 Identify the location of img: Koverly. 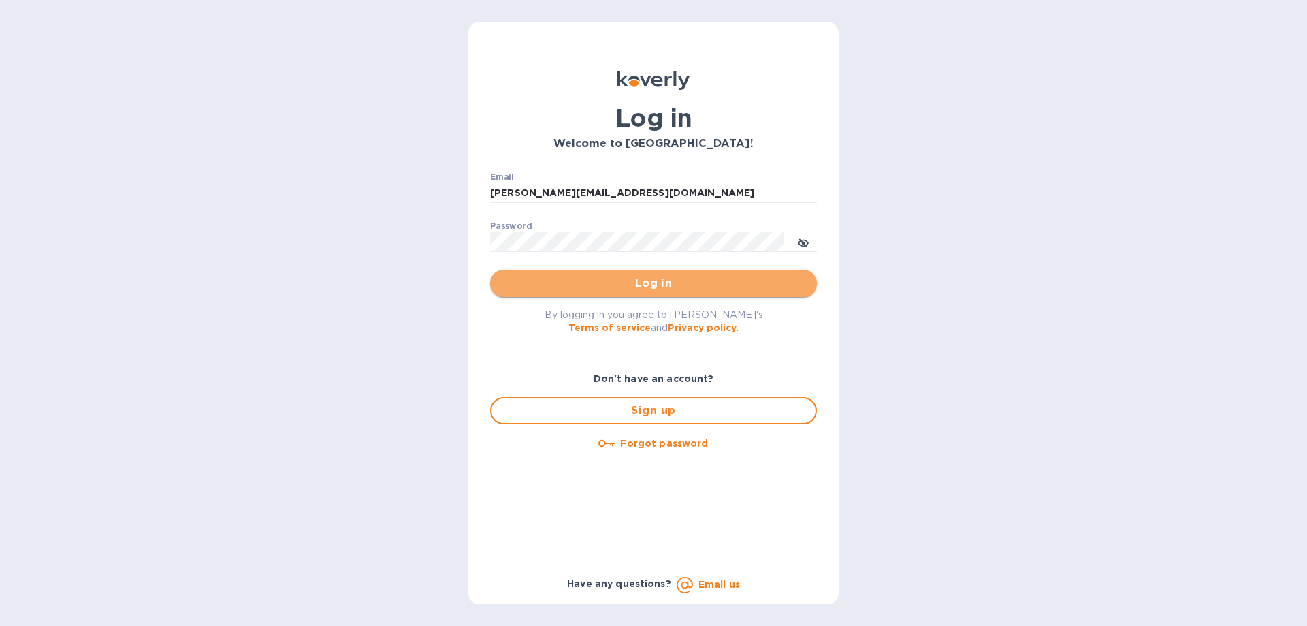
(654, 80).